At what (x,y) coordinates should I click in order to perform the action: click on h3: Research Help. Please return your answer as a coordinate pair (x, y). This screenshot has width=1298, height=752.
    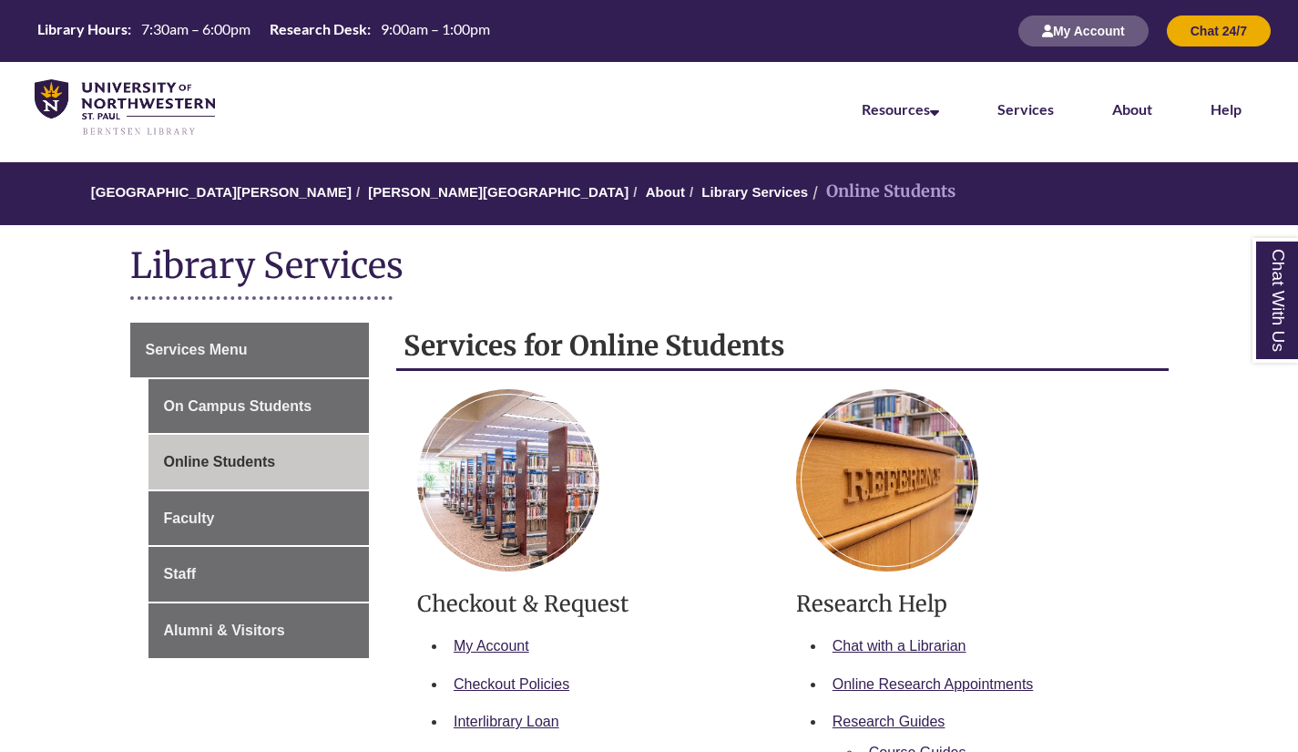
    Looking at the image, I should click on (972, 603).